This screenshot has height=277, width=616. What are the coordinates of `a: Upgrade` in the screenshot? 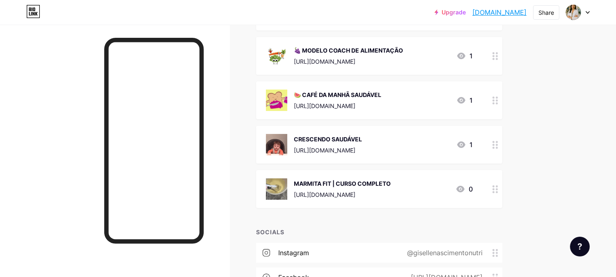 It's located at (450, 12).